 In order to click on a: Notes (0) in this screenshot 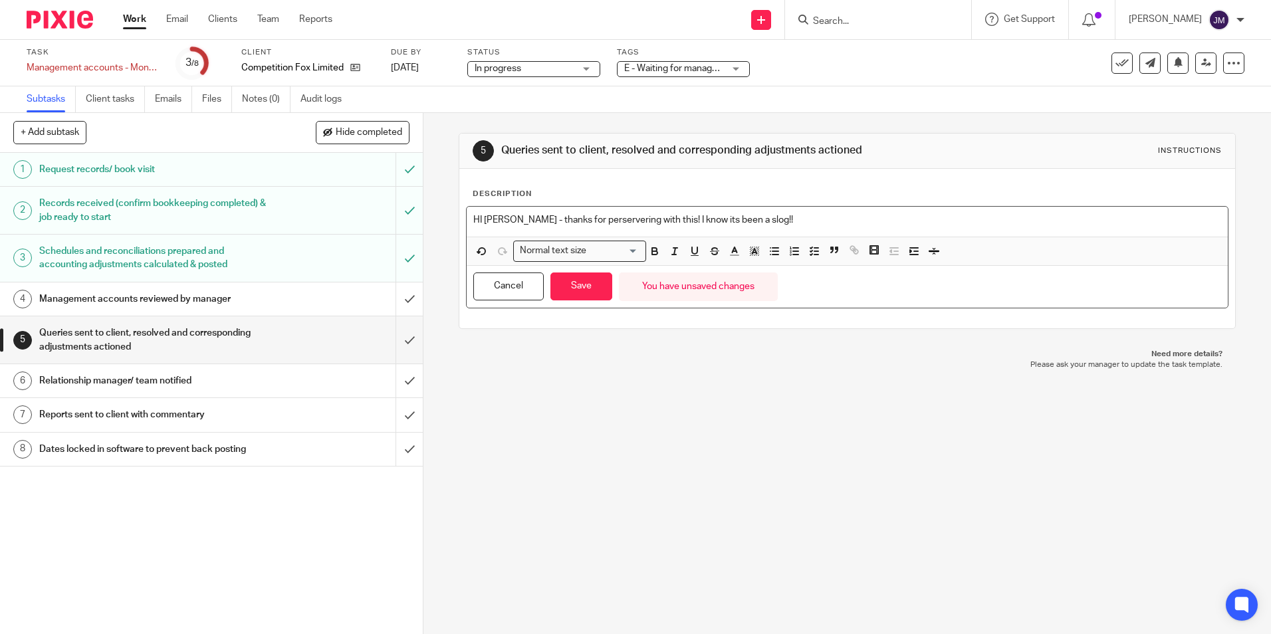, I will do `click(266, 99)`.